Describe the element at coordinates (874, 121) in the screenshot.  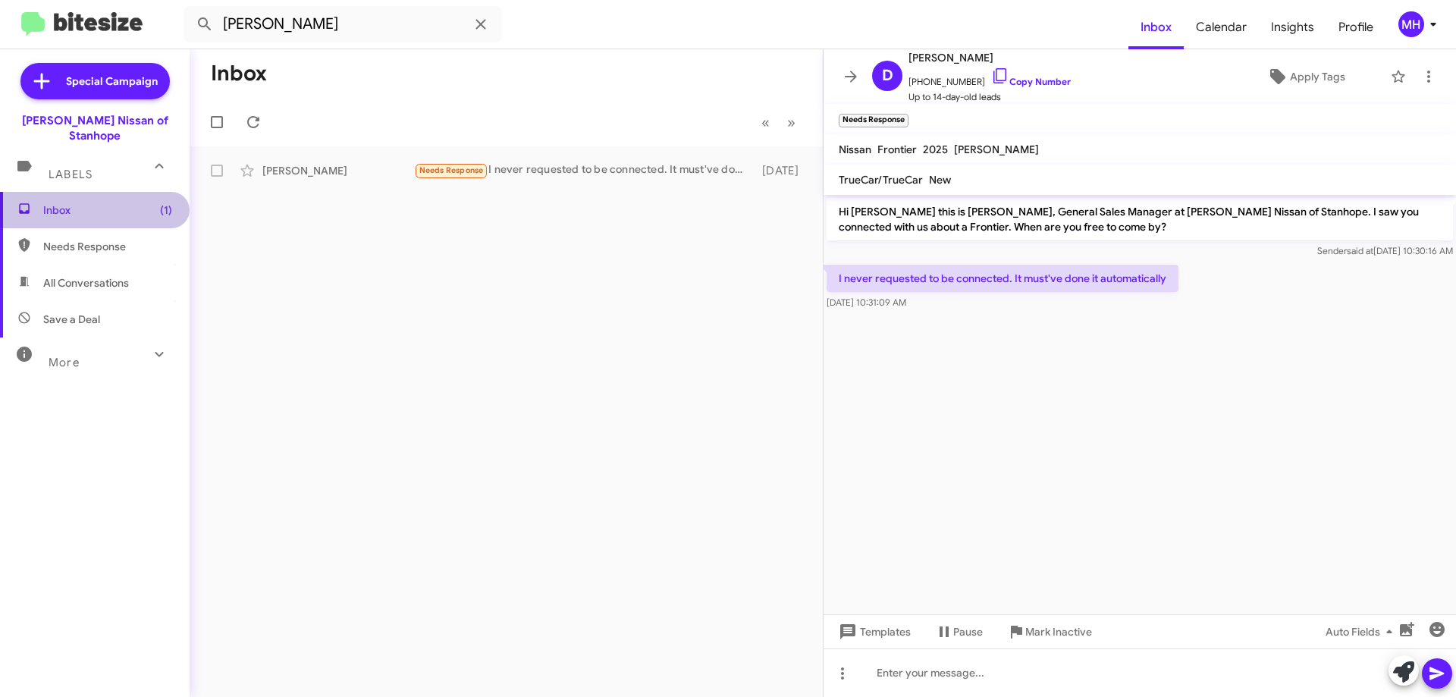
I see `small: Needs Response` at that location.